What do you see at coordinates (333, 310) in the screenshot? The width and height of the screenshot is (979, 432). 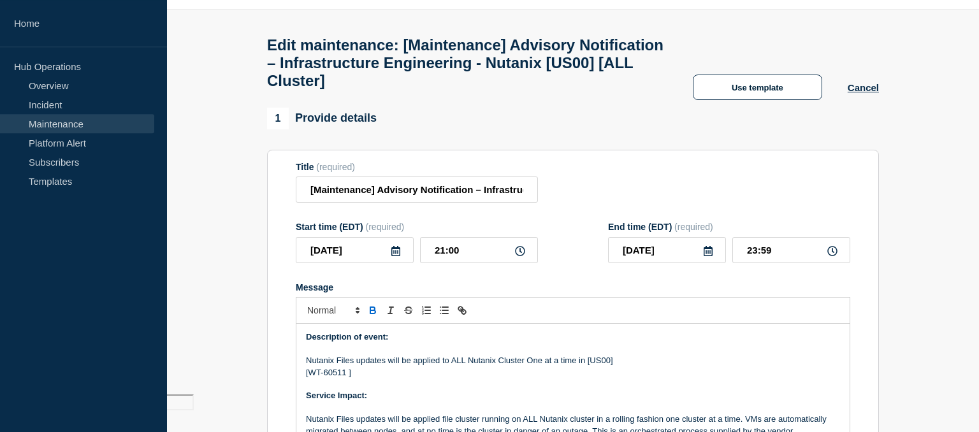 I see `span: Font size` at bounding box center [333, 310].